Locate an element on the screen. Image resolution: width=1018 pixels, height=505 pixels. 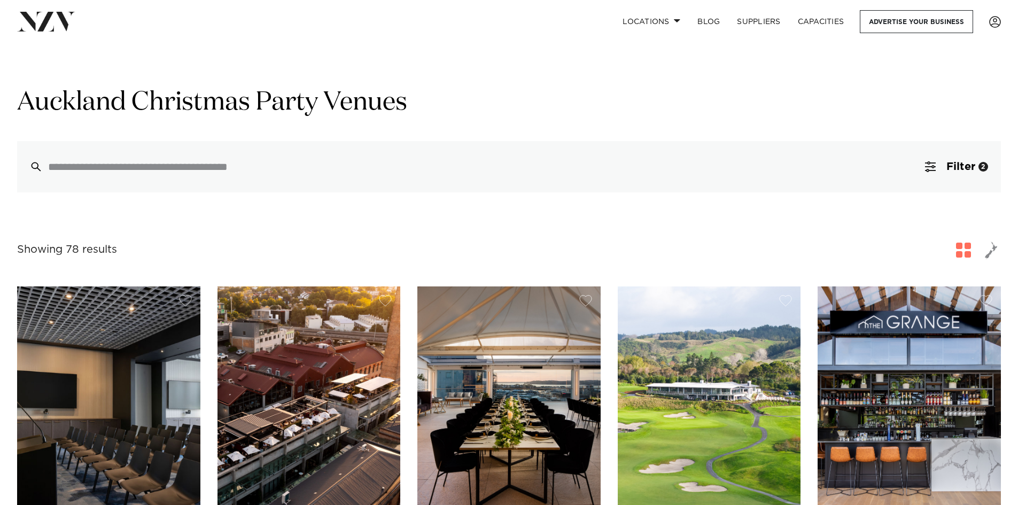
a: SUPPLIERS is located at coordinates (758, 21).